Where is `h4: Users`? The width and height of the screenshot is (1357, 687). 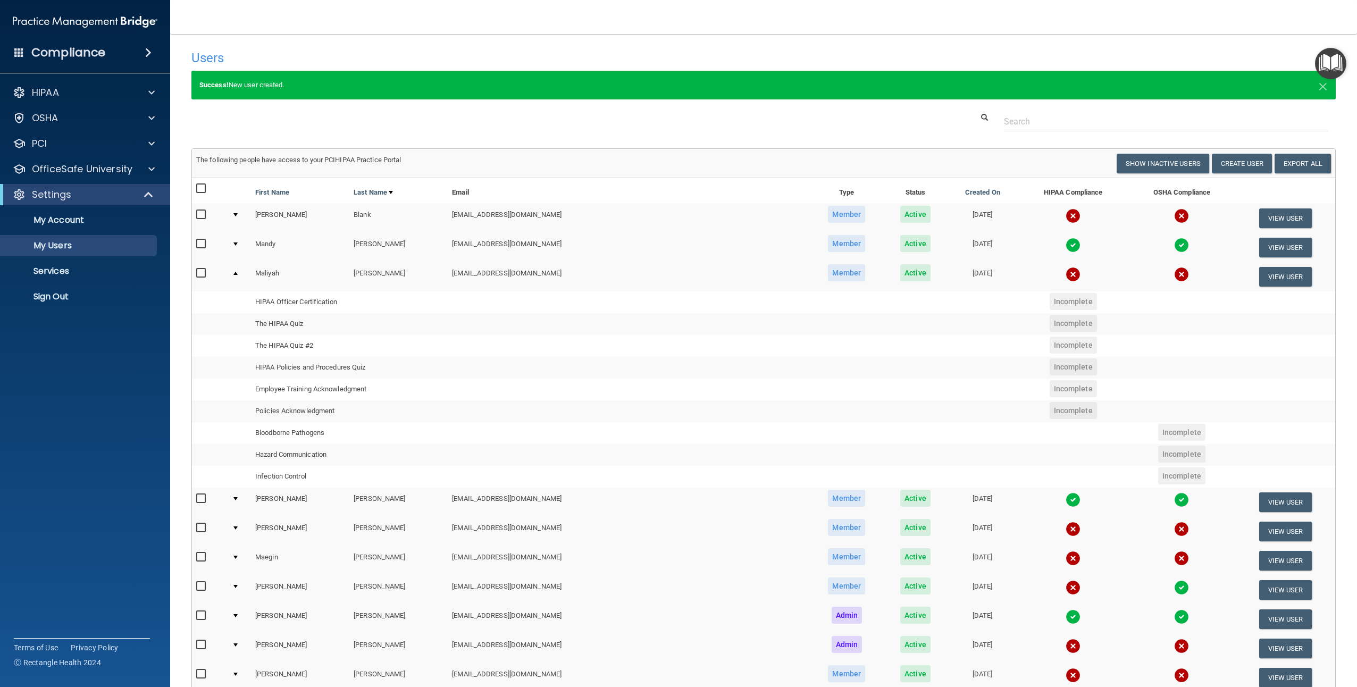
h4: Users is located at coordinates (522, 58).